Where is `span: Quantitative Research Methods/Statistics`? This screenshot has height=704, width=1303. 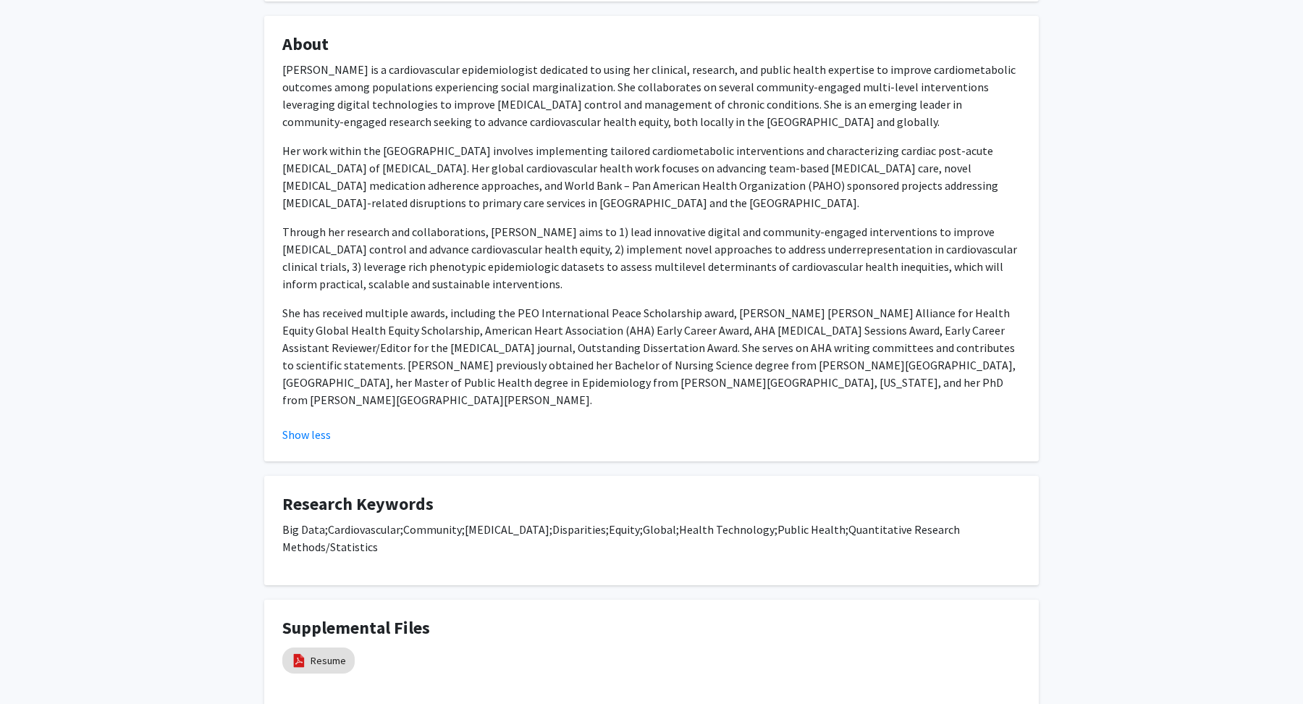
span: Quantitative Research Methods/Statistics is located at coordinates (622, 538).